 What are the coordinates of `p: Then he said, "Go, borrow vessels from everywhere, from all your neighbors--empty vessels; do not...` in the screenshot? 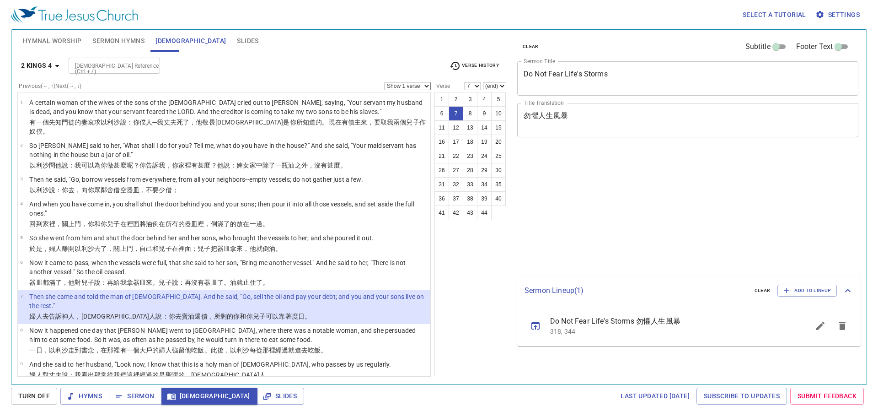 It's located at (196, 179).